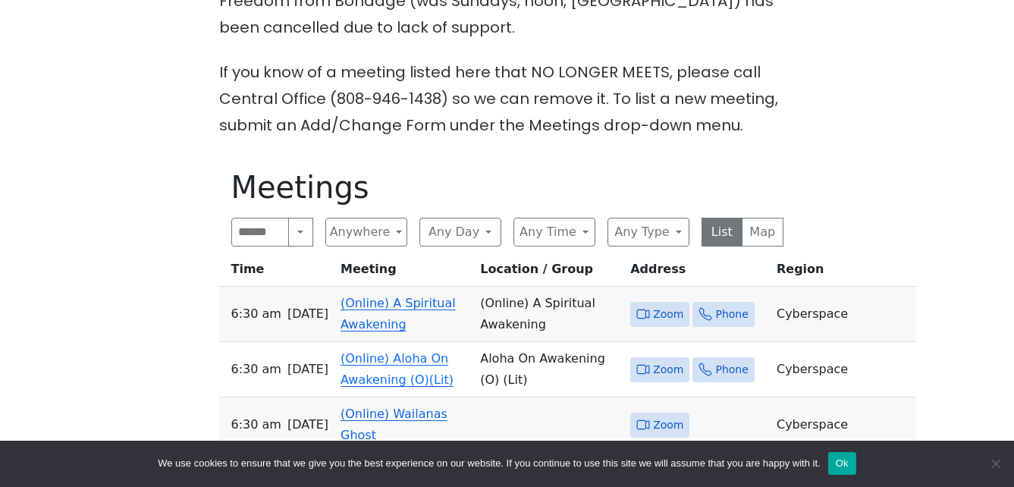  I want to click on a: (Online) A Spiritual Awakening, so click(398, 313).